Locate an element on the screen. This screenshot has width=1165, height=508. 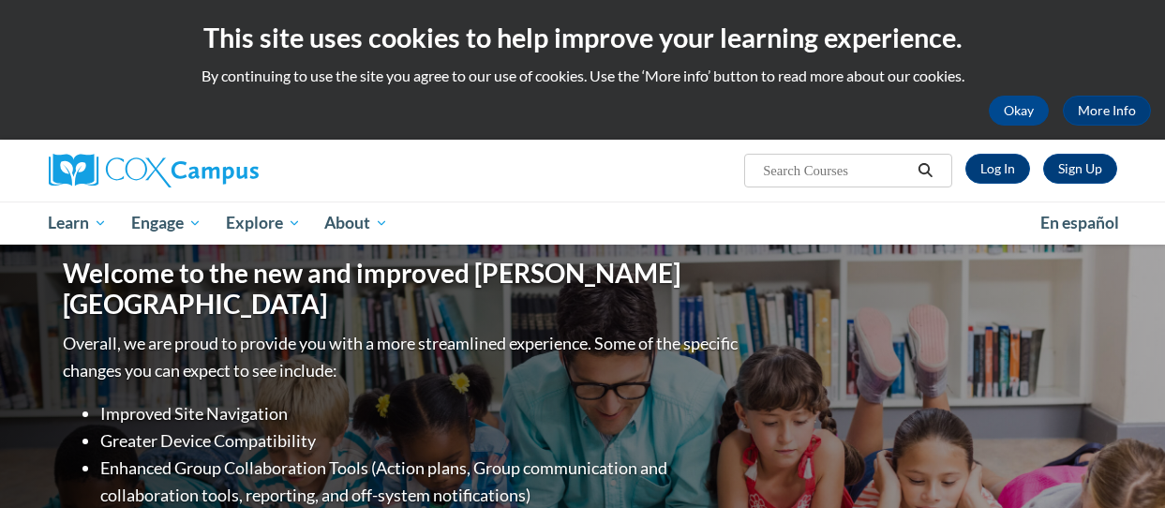
h2: This site uses cookies to help improve your learning experience. is located at coordinates (582, 37).